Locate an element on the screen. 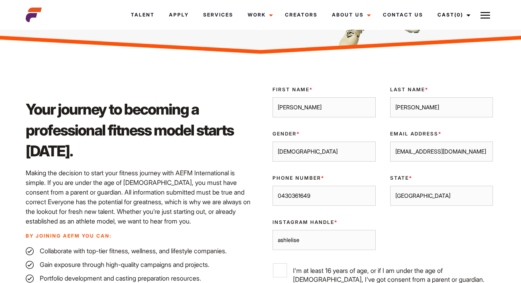  a: Apply is located at coordinates (179, 15).